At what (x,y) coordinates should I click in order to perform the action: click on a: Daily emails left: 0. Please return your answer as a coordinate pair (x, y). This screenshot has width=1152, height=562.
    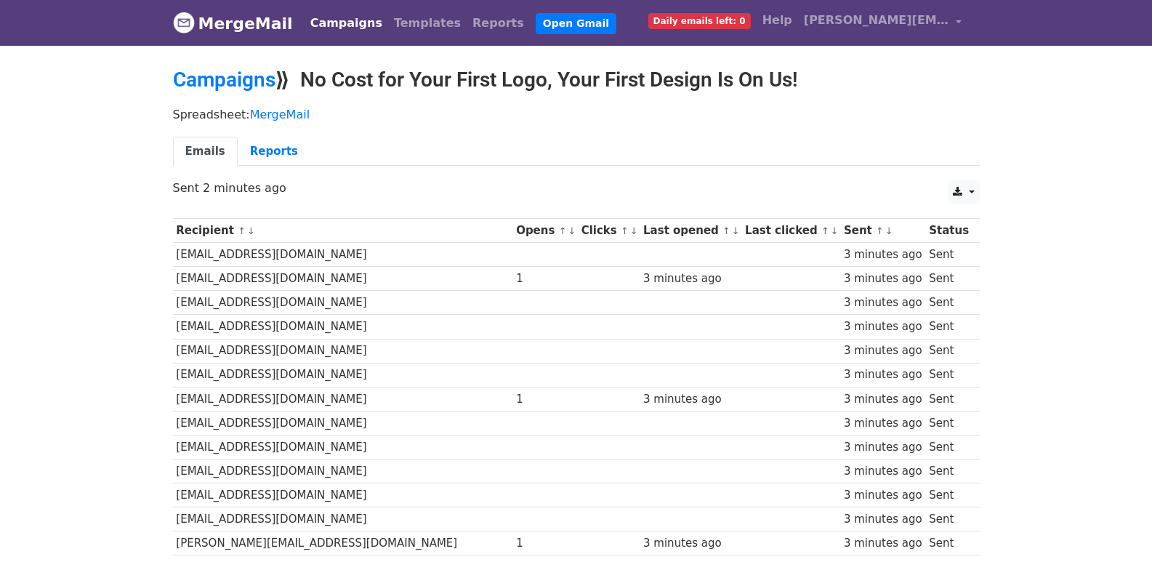
    Looking at the image, I should click on (699, 20).